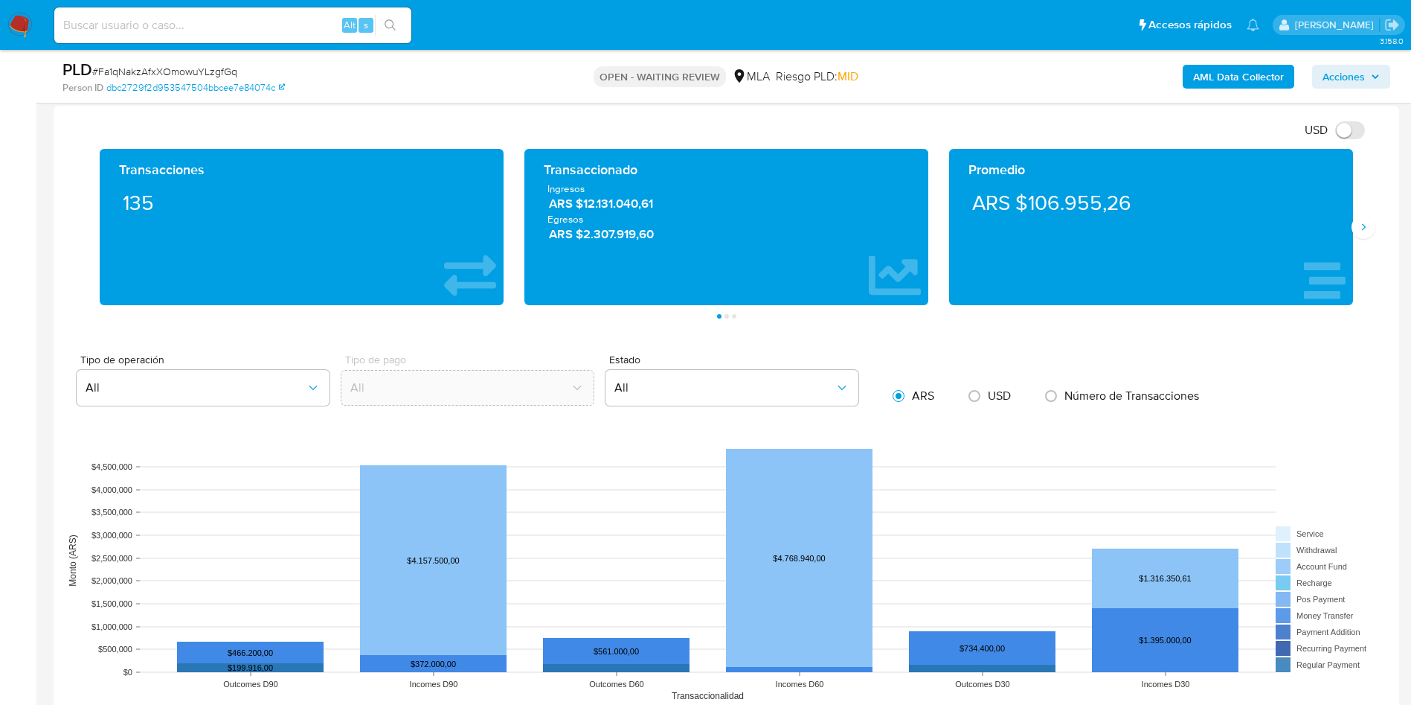 The height and width of the screenshot is (705, 1411). Describe the element at coordinates (1337, 25) in the screenshot. I see `p: mariaeugenia.sanchez@mercadolibre.com` at that location.